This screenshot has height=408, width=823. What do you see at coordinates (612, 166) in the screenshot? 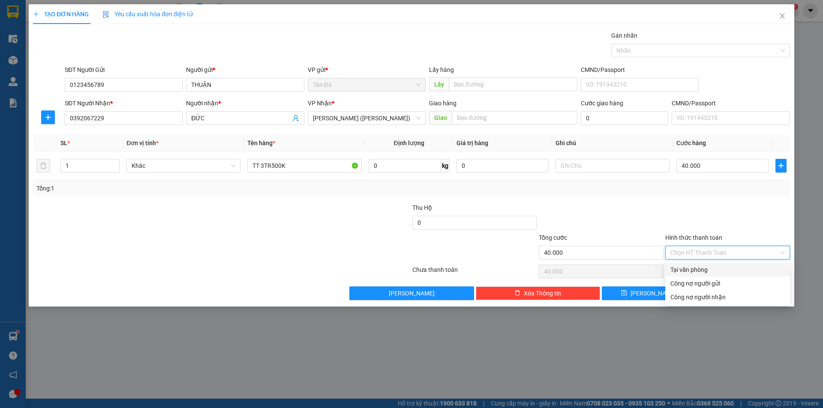
I see `input: Ghi Chú` at bounding box center [612, 166].